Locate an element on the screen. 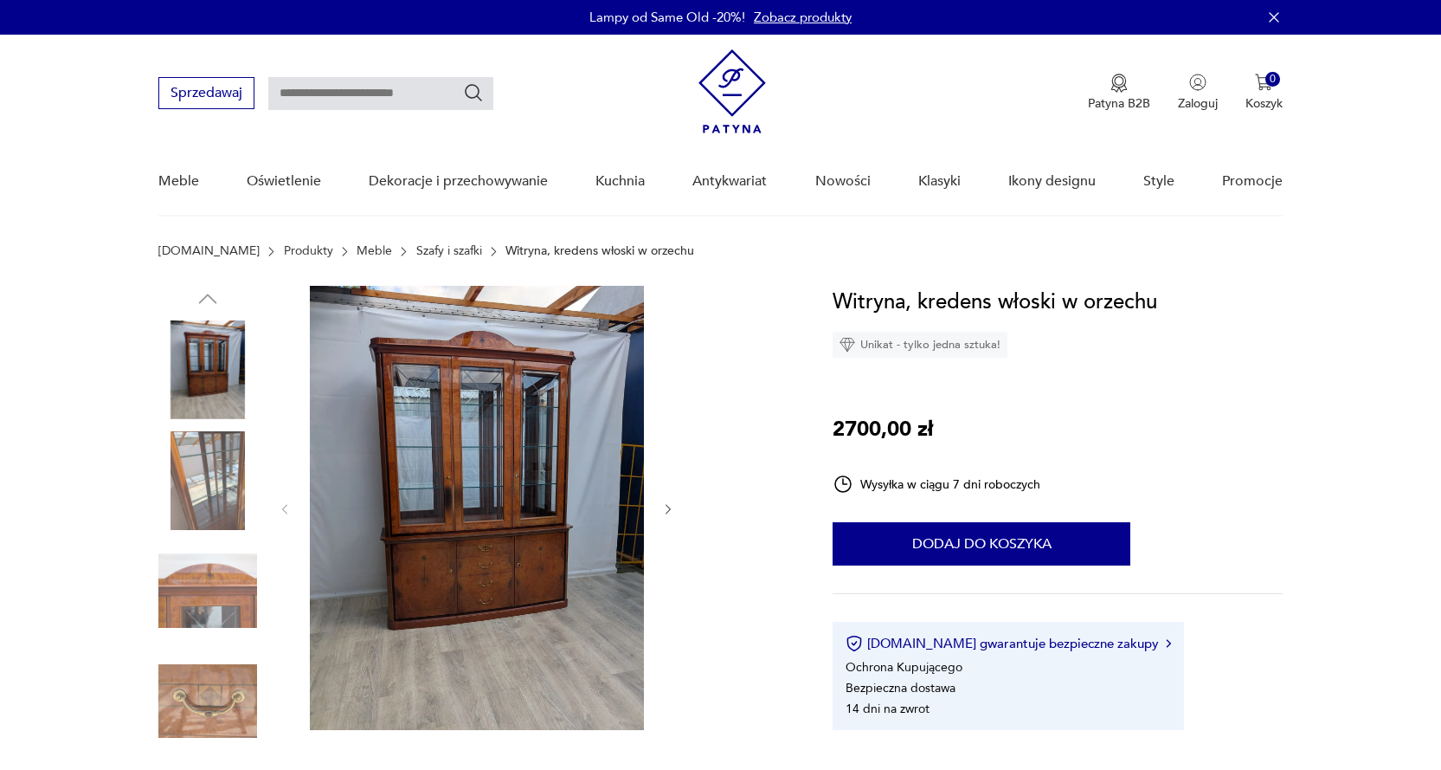 Image resolution: width=1441 pixels, height=770 pixels. button: Patyna B2B is located at coordinates (1119, 93).